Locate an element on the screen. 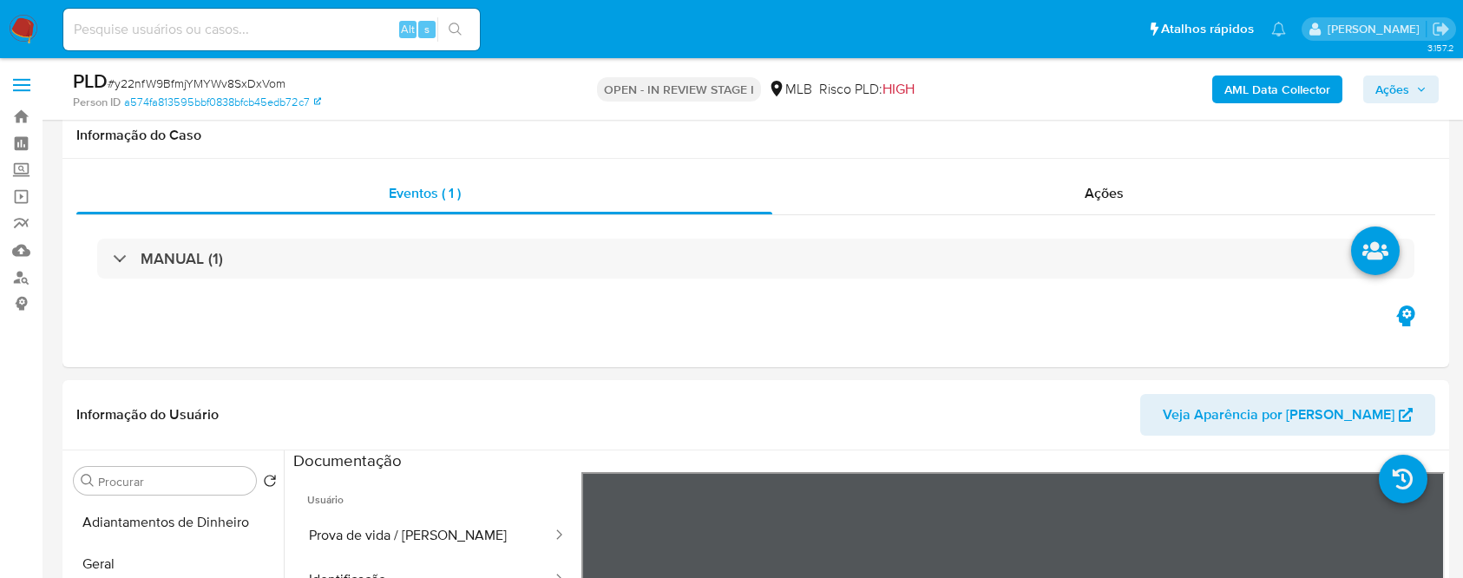 The image size is (1463, 578). div: MLB is located at coordinates (789, 89).